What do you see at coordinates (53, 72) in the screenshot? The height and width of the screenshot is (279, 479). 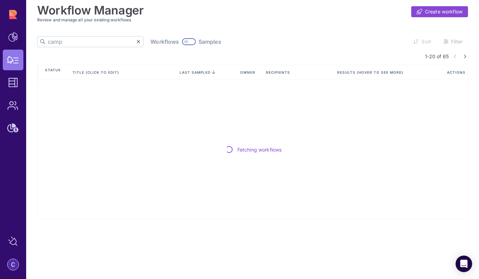 I see `span: Status` at bounding box center [53, 72].